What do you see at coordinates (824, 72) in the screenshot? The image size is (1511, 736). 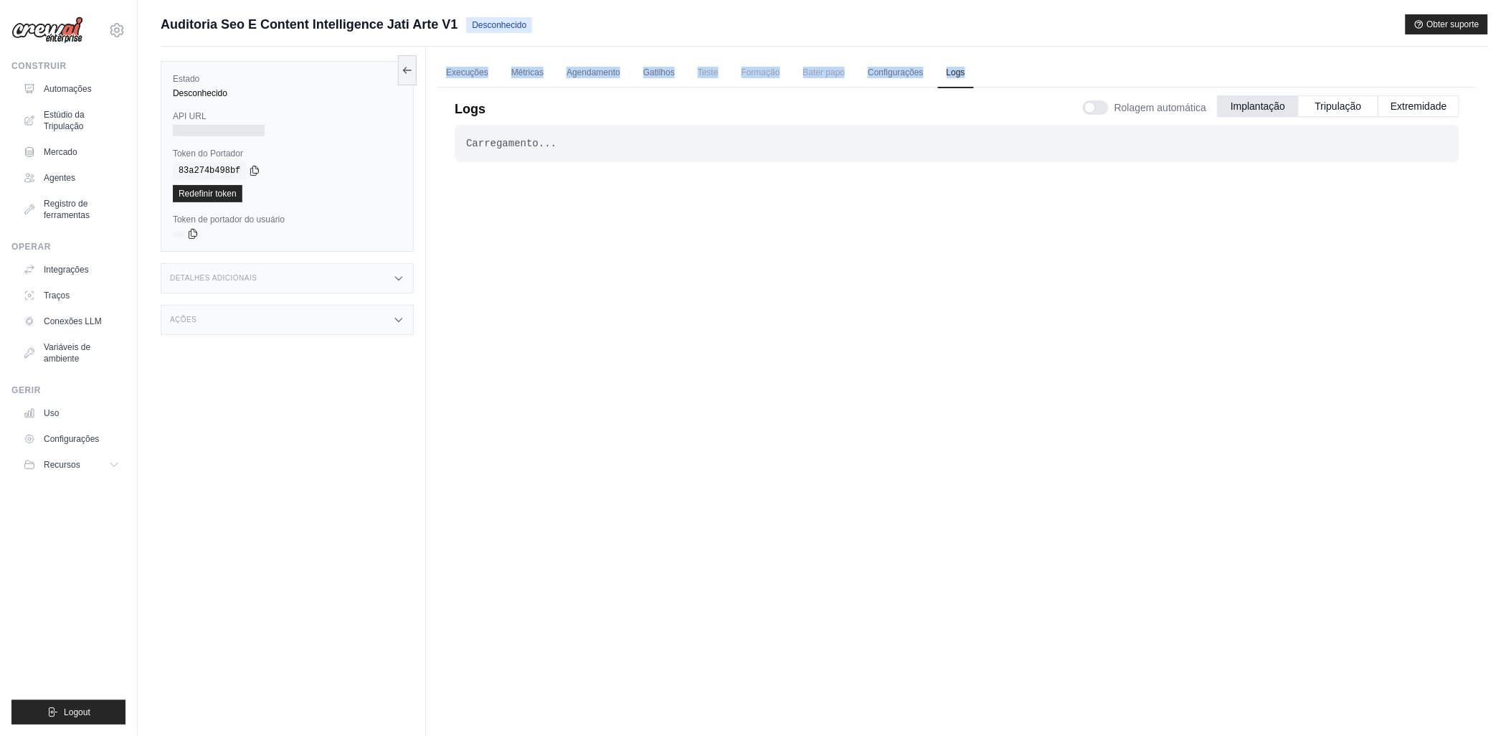 I see `span: Chat is not available until the deployment is complete` at bounding box center [824, 72].